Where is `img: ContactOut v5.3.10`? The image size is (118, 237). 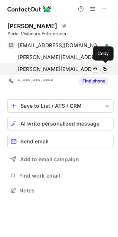
img: ContactOut v5.3.10 is located at coordinates (30, 9).